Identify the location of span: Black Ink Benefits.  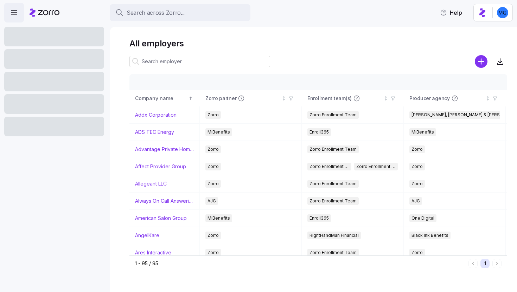
(430, 236).